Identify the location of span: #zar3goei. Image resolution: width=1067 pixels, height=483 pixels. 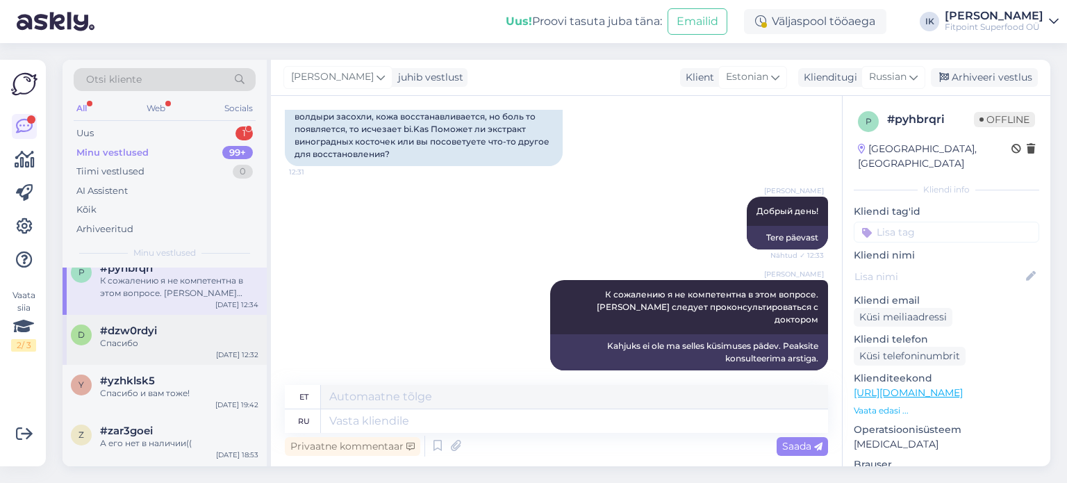
(126, 431).